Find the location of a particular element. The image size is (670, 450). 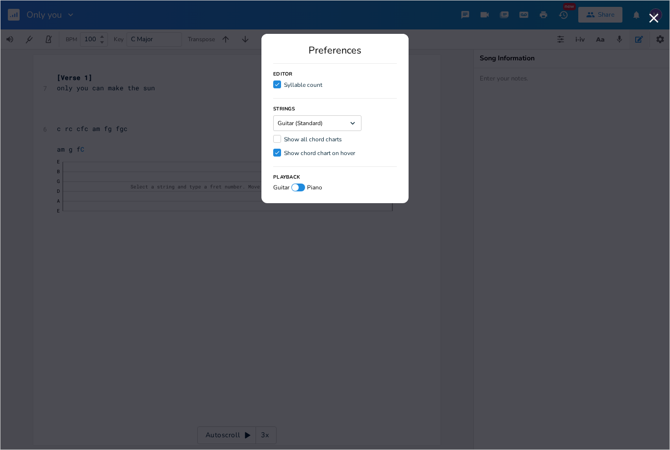

span: Piano is located at coordinates (314, 187).